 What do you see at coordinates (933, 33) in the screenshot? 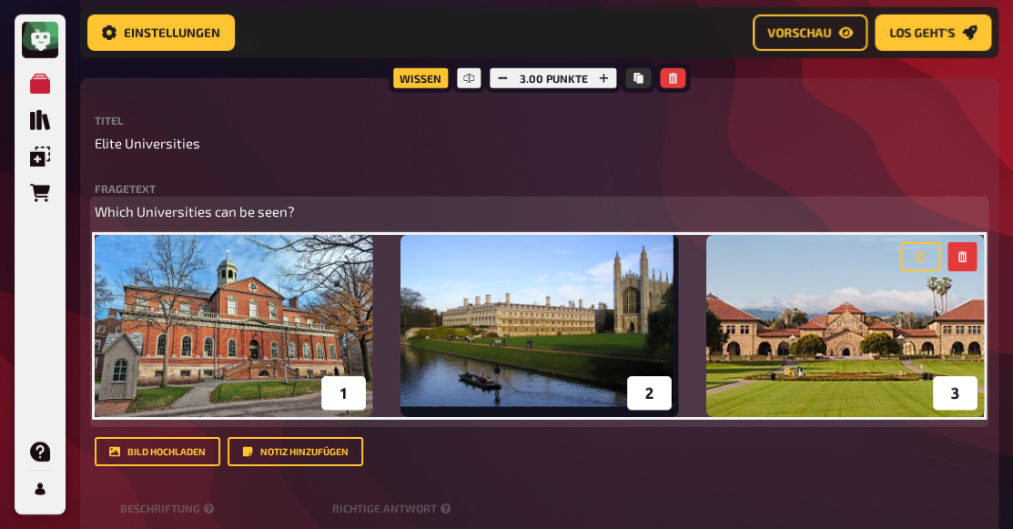
I see `button: Los geht's` at bounding box center [933, 33].